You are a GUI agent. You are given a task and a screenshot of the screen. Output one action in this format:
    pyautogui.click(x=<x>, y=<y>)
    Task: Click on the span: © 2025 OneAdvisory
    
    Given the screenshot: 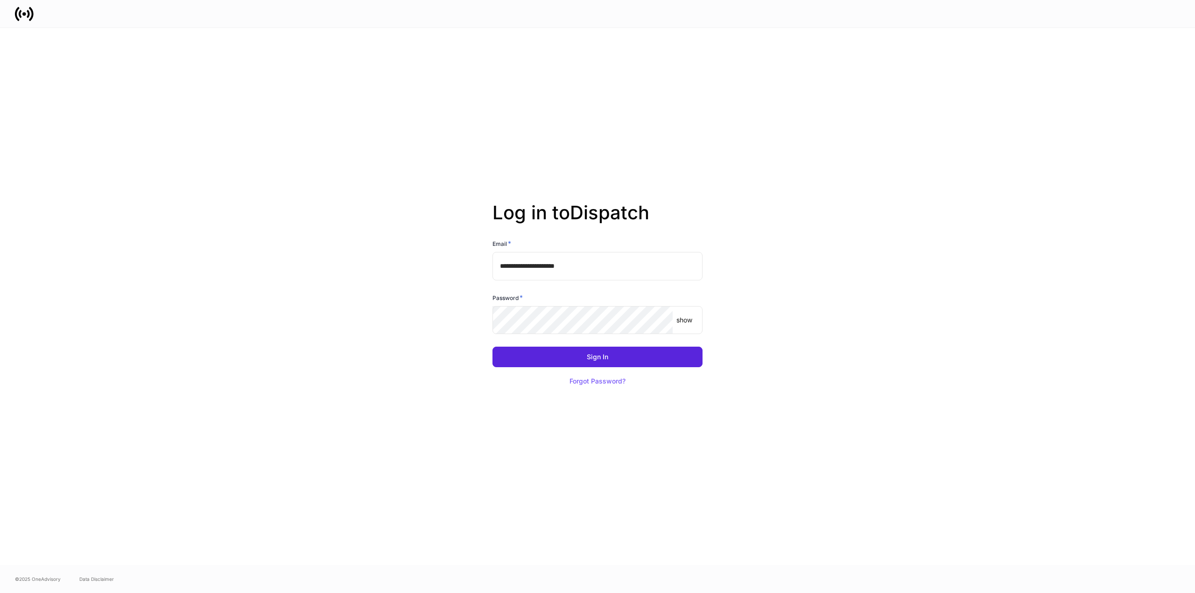 What is the action you would take?
    pyautogui.click(x=38, y=579)
    